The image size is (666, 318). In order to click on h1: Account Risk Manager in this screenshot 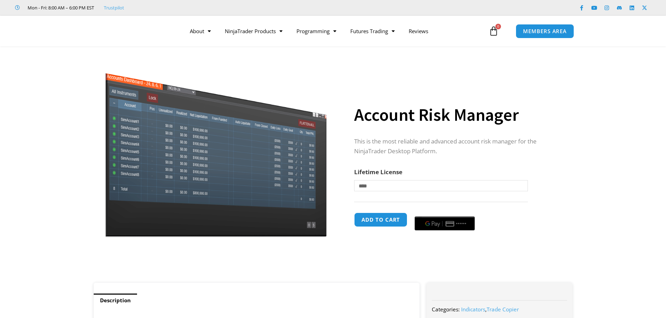, I will do `click(456, 115)`.